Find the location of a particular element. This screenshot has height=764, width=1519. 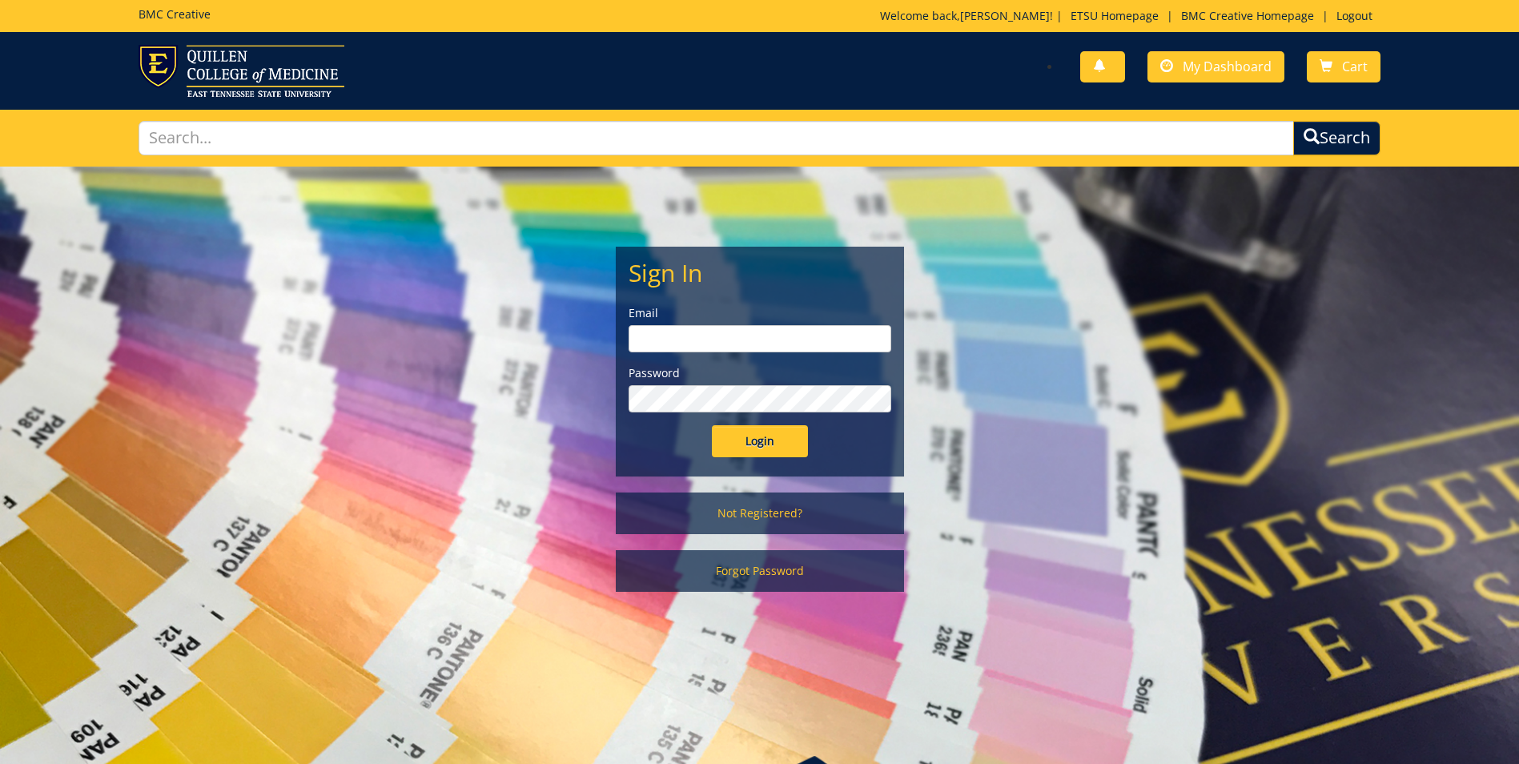

span: Cart is located at coordinates (1355, 66).